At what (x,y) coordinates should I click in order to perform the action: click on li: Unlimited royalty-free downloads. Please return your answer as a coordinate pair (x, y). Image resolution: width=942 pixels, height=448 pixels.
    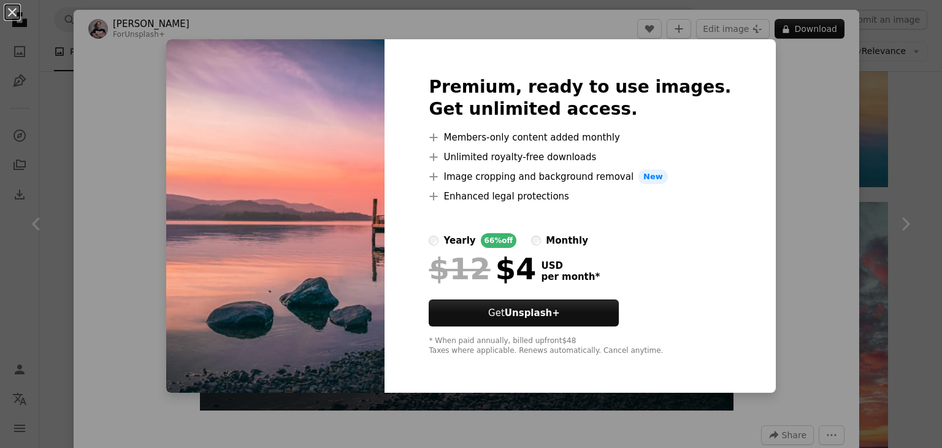
    Looking at the image, I should click on (580, 157).